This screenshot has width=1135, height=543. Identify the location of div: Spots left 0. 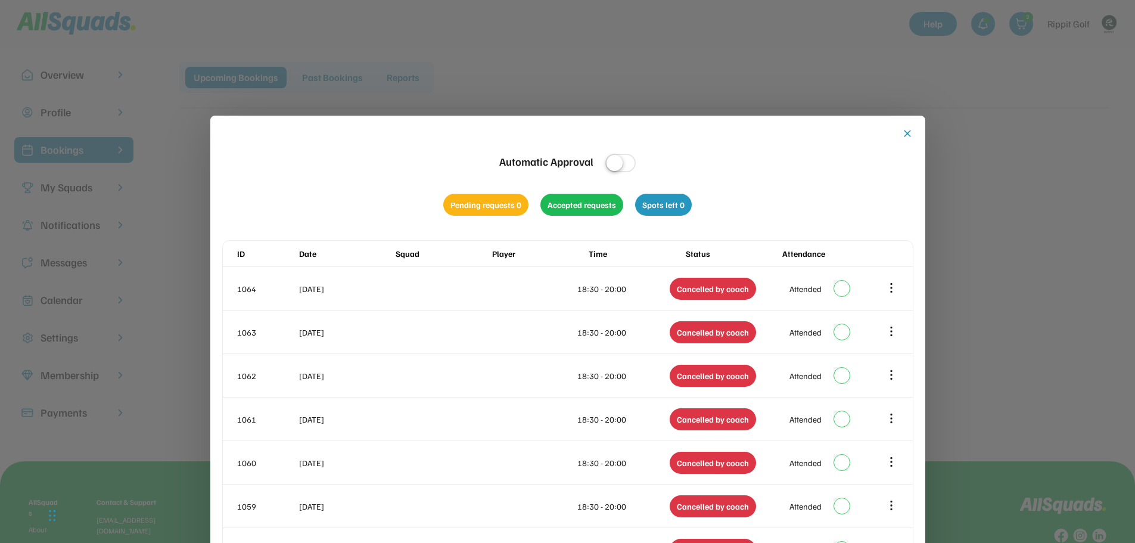
(663, 204).